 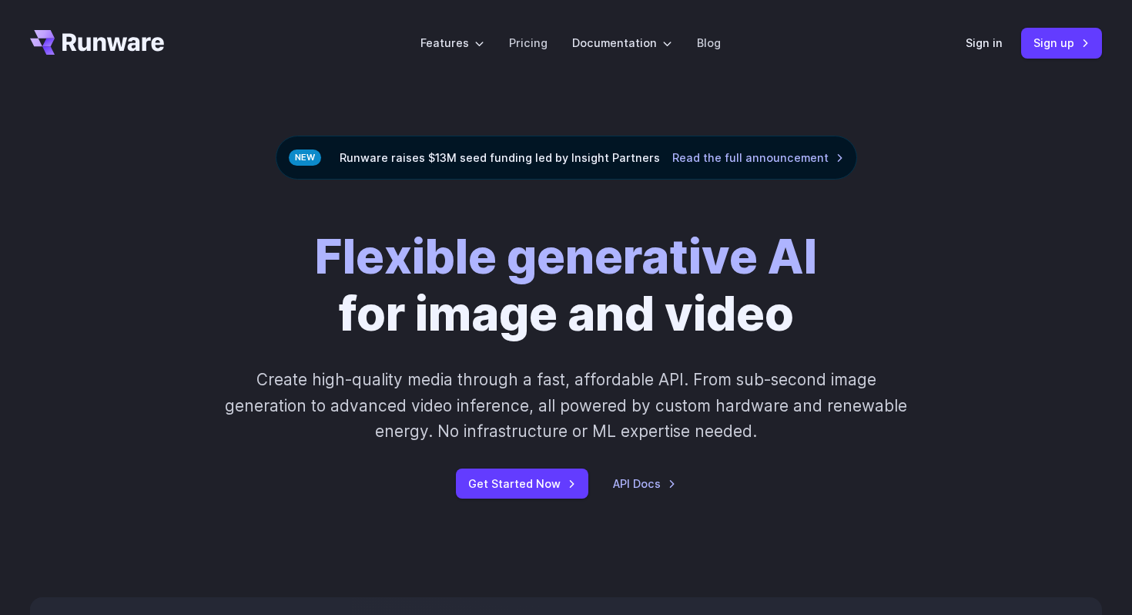 I want to click on strong: Flexible generative AI, so click(x=566, y=256).